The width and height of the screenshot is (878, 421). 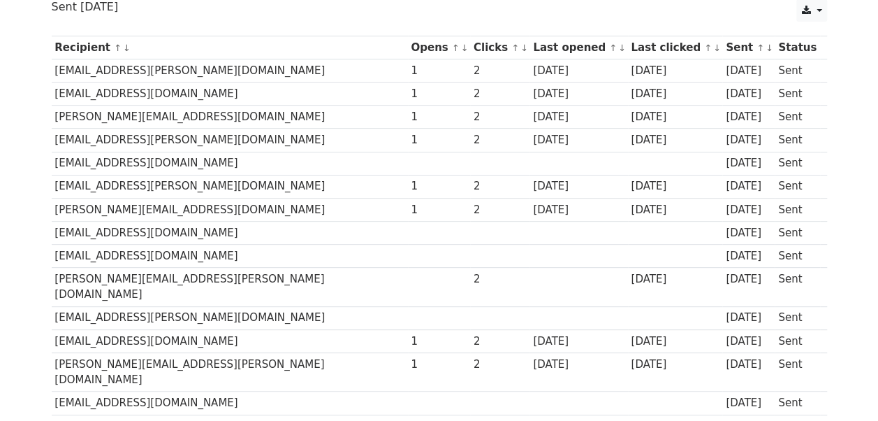 What do you see at coordinates (797, 48) in the screenshot?
I see `th: Status` at bounding box center [797, 48].